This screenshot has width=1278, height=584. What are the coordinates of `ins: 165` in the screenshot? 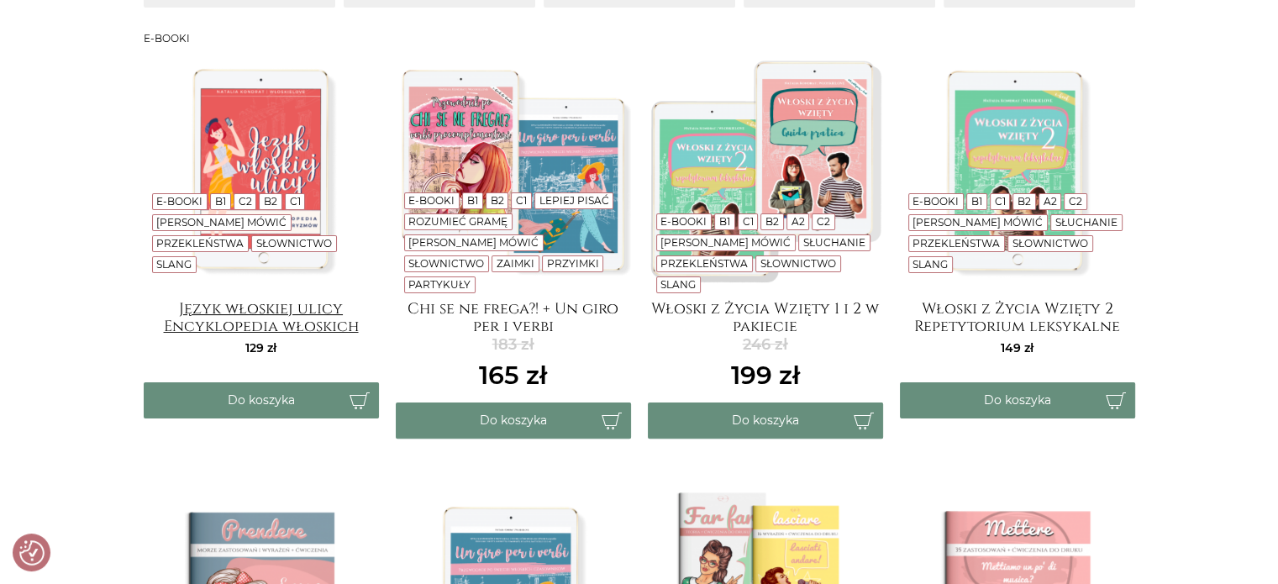 It's located at (513, 375).